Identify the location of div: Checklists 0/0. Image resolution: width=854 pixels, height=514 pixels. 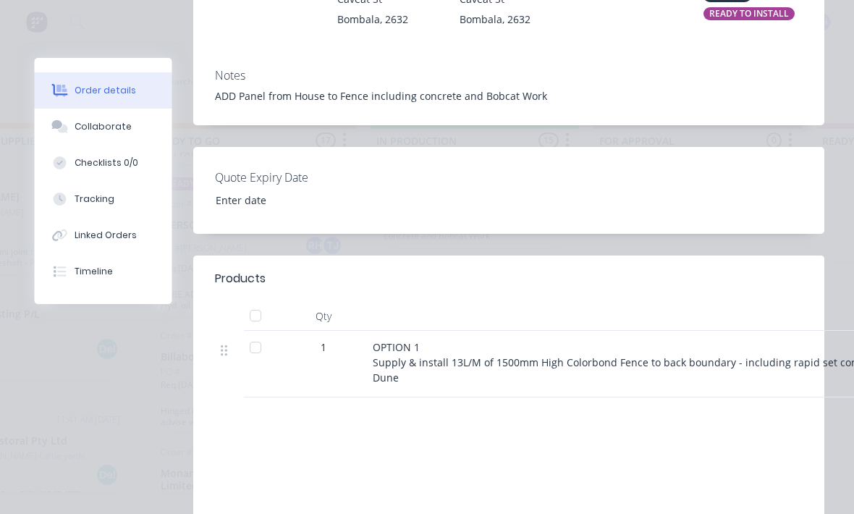
(107, 163).